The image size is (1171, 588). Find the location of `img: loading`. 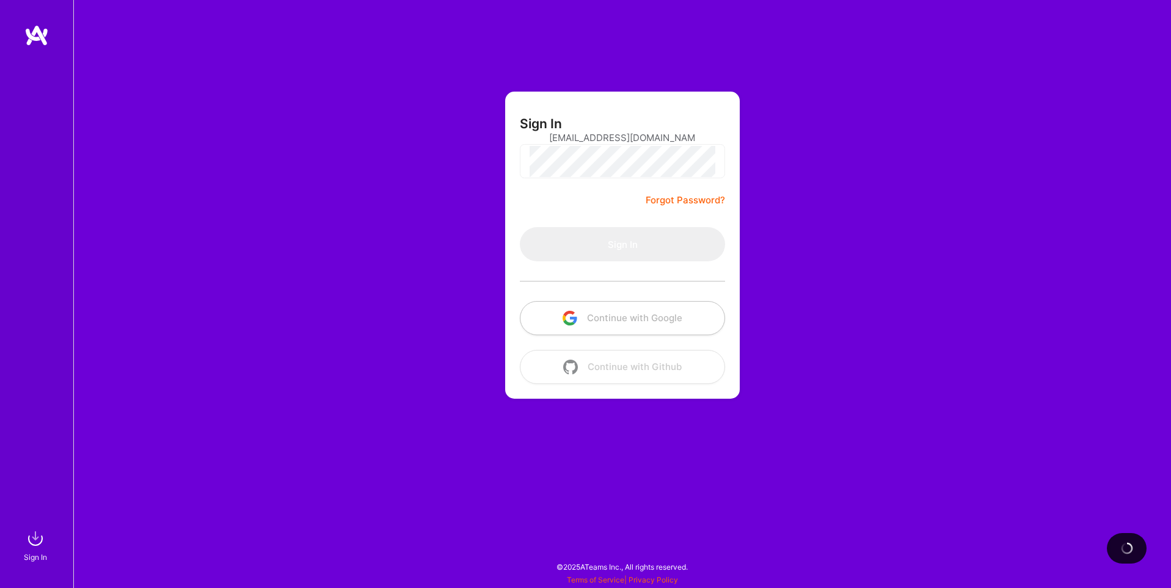

img: loading is located at coordinates (1127, 549).